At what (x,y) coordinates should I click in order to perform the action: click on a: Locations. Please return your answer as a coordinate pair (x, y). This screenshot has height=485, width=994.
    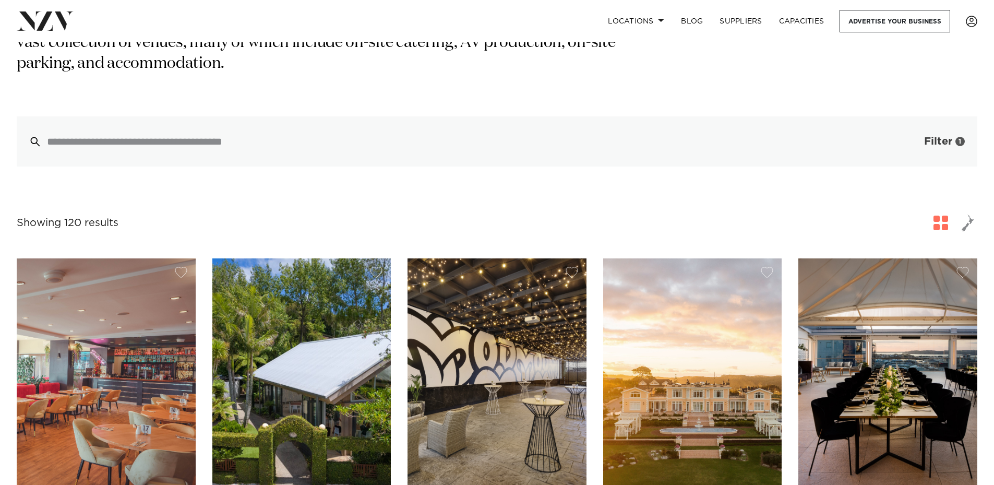
    Looking at the image, I should click on (636, 21).